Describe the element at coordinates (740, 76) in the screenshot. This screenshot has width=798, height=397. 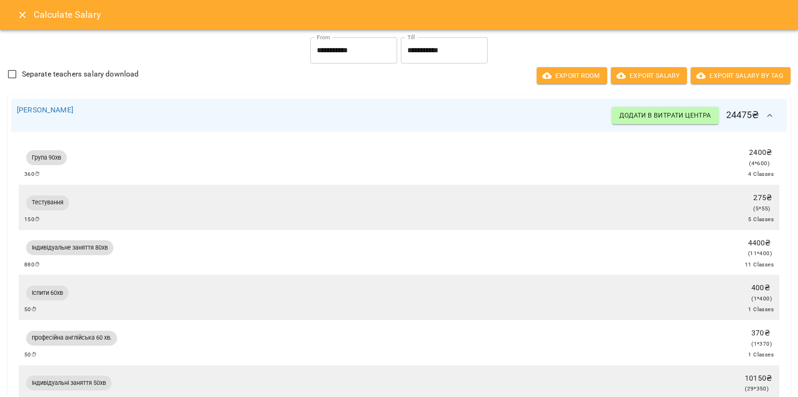
I see `button: Export Salary by Tag` at that location.